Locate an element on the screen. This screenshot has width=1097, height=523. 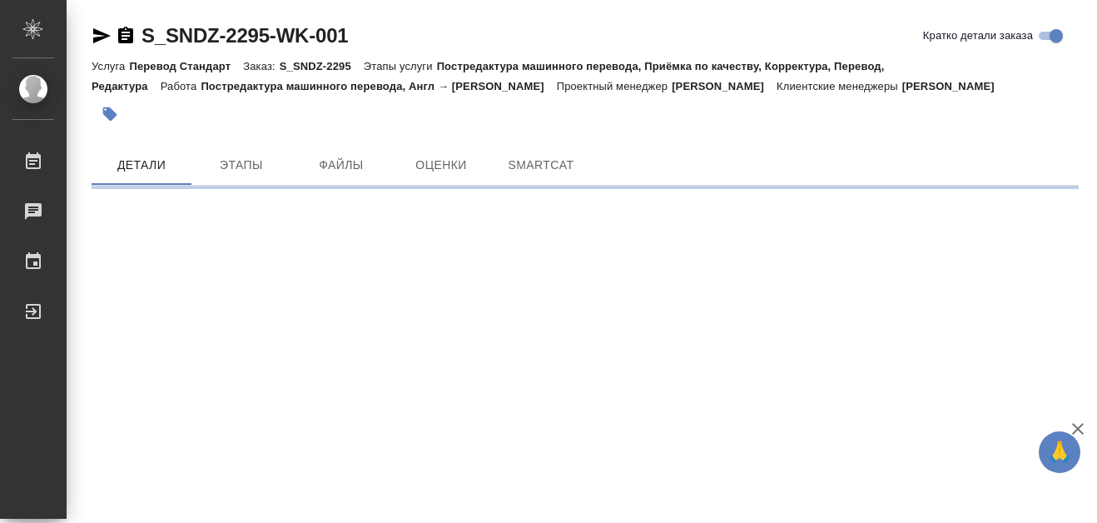
p: Услуга is located at coordinates (110, 66).